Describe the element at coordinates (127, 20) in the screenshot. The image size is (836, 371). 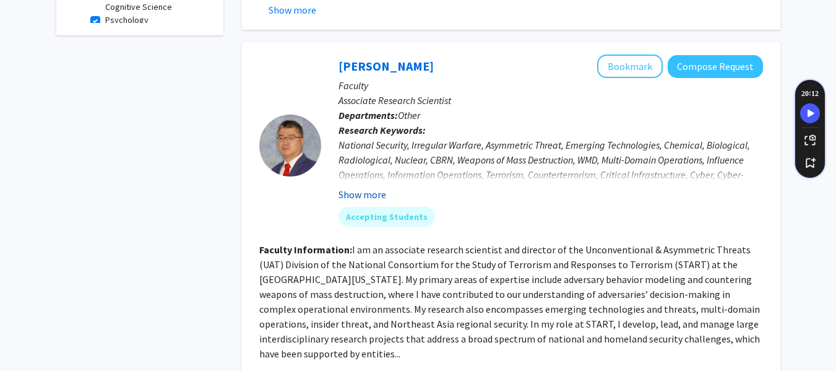
I see `label: Psychology` at that location.